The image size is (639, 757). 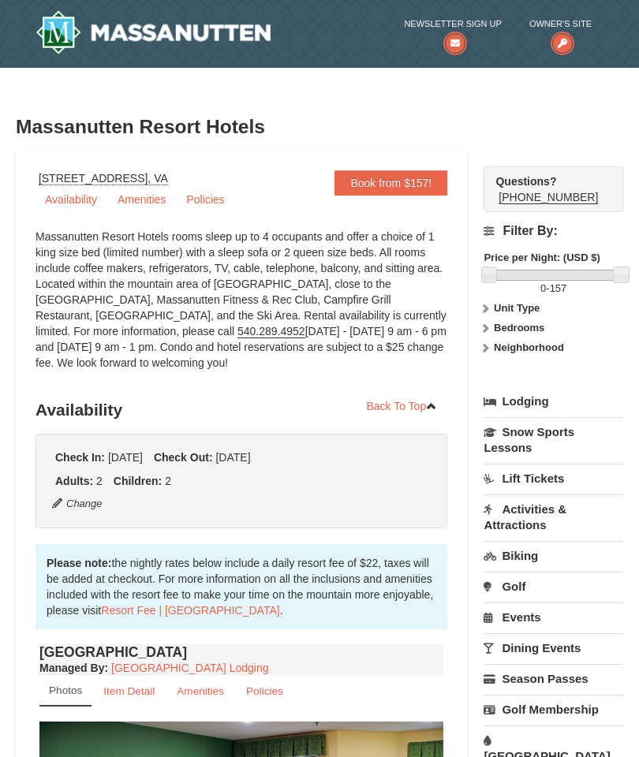 I want to click on strong: Check In:, so click(x=80, y=457).